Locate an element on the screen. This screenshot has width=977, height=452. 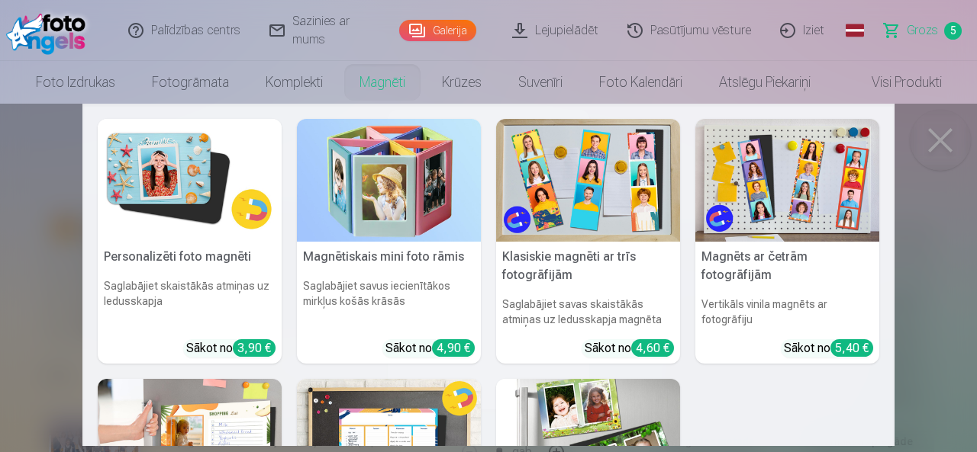
div: 4,90 € is located at coordinates (453, 348).